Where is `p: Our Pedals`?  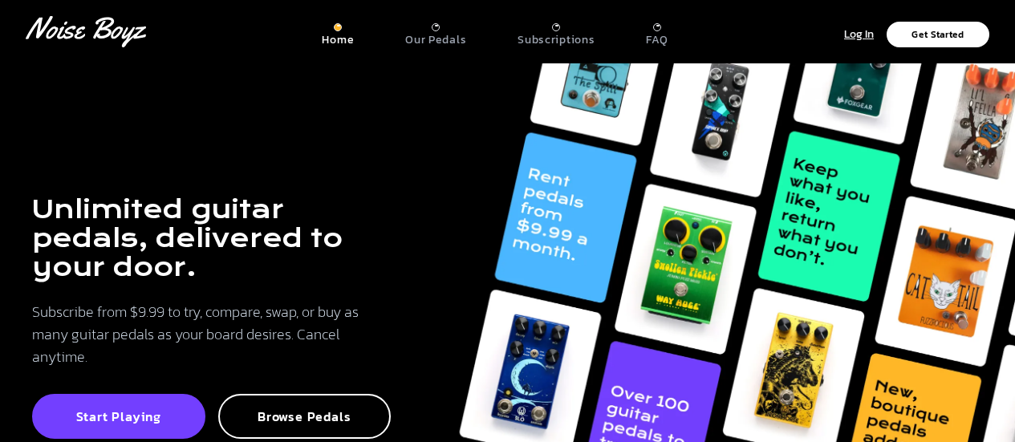
p: Our Pedals is located at coordinates (436, 40).